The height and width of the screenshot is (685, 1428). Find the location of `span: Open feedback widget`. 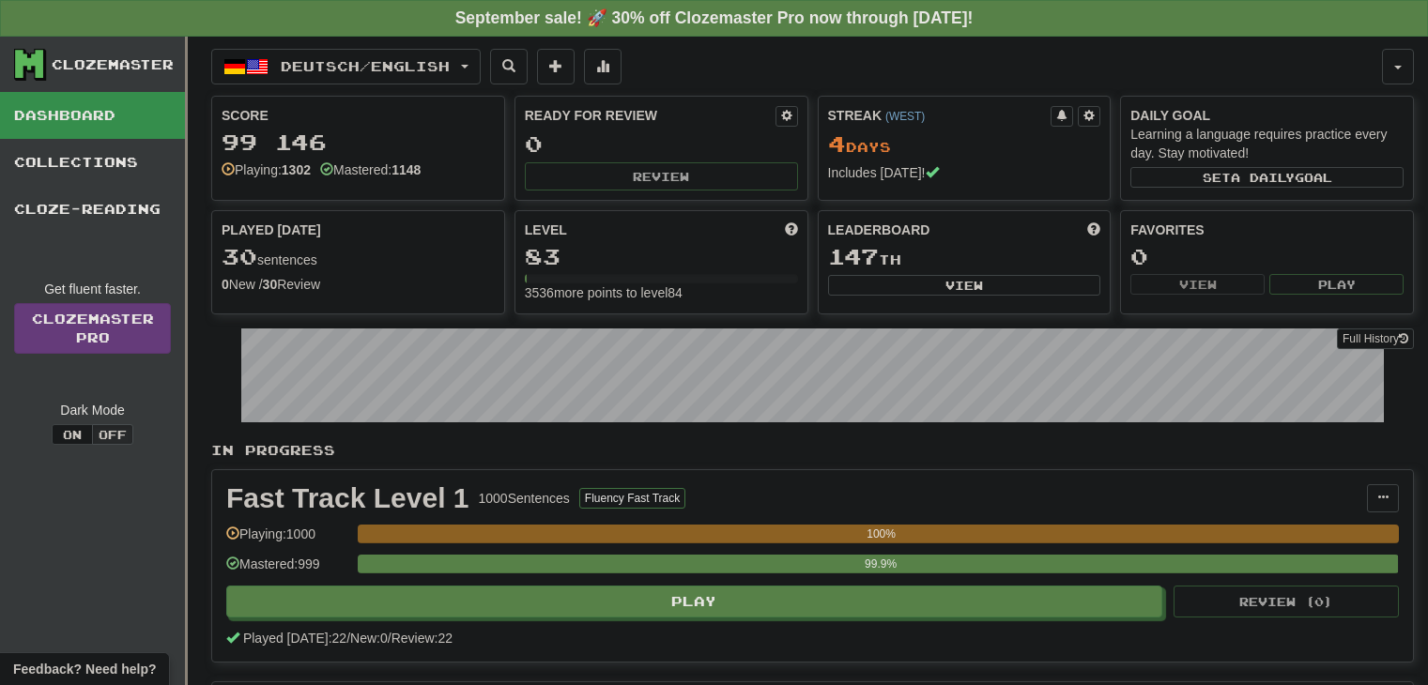

span: Open feedback widget is located at coordinates (84, 669).